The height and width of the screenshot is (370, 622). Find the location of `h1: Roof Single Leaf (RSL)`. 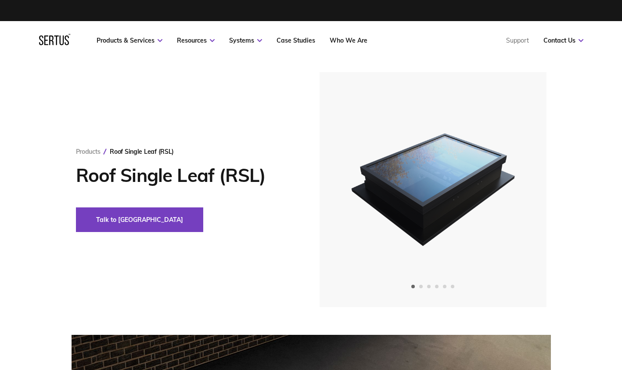

h1: Roof Single Leaf (RSL) is located at coordinates (184, 175).